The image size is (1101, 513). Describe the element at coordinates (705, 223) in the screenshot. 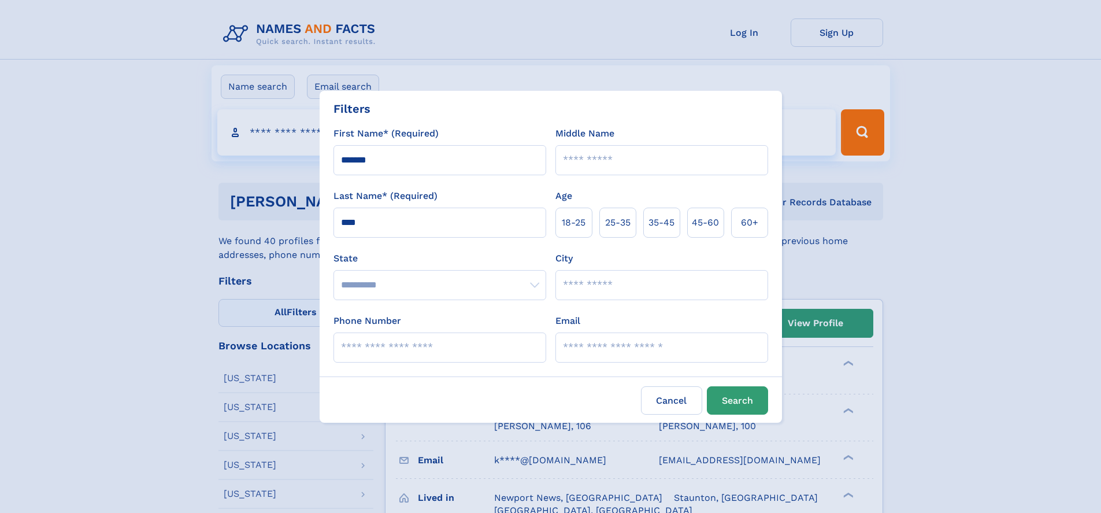

I see `span: 45‑60` at that location.